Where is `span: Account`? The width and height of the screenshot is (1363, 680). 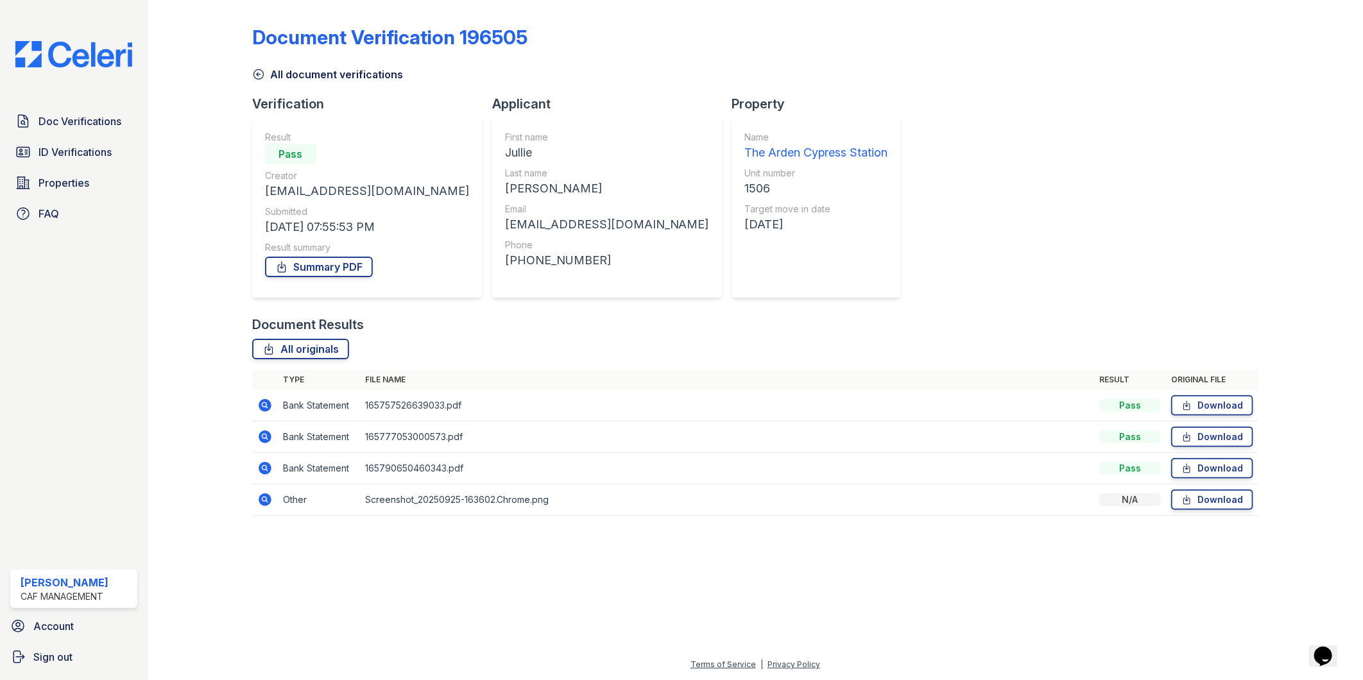
span: Account is located at coordinates (53, 626).